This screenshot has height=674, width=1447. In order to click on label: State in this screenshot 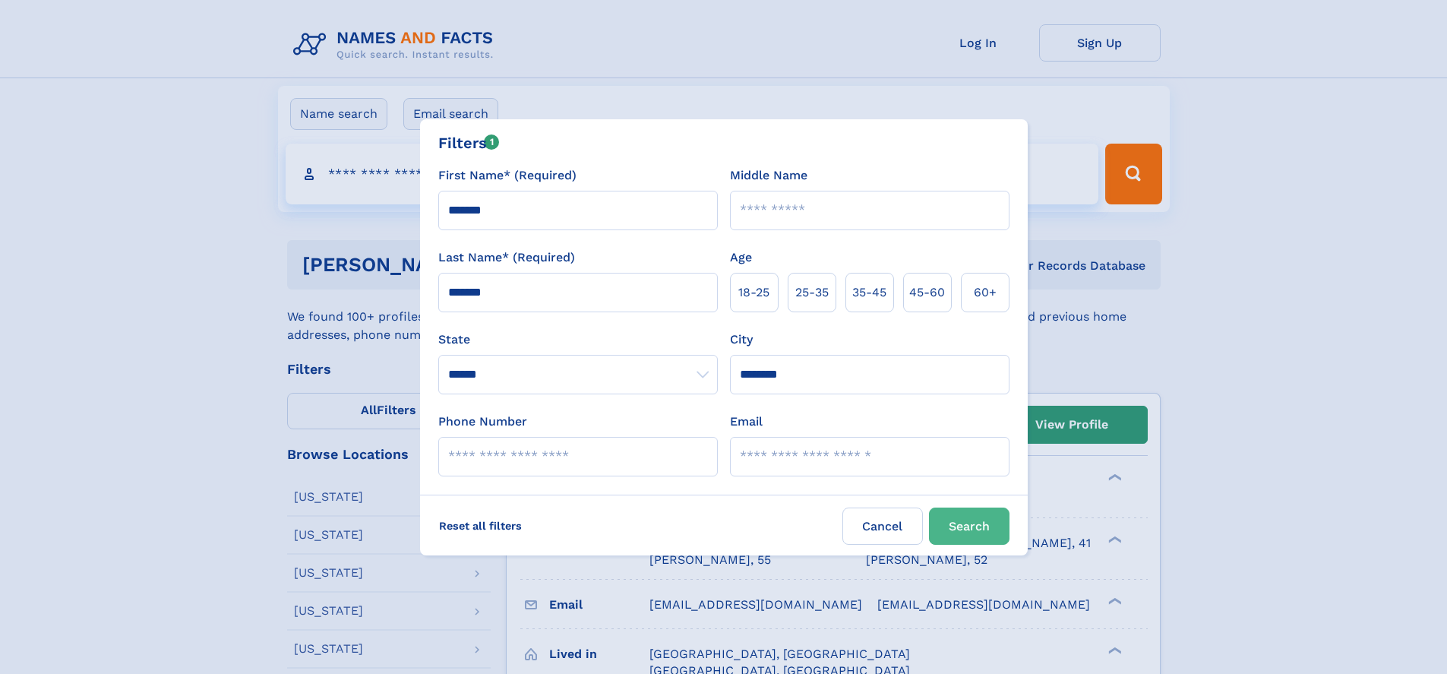, I will do `click(578, 339)`.